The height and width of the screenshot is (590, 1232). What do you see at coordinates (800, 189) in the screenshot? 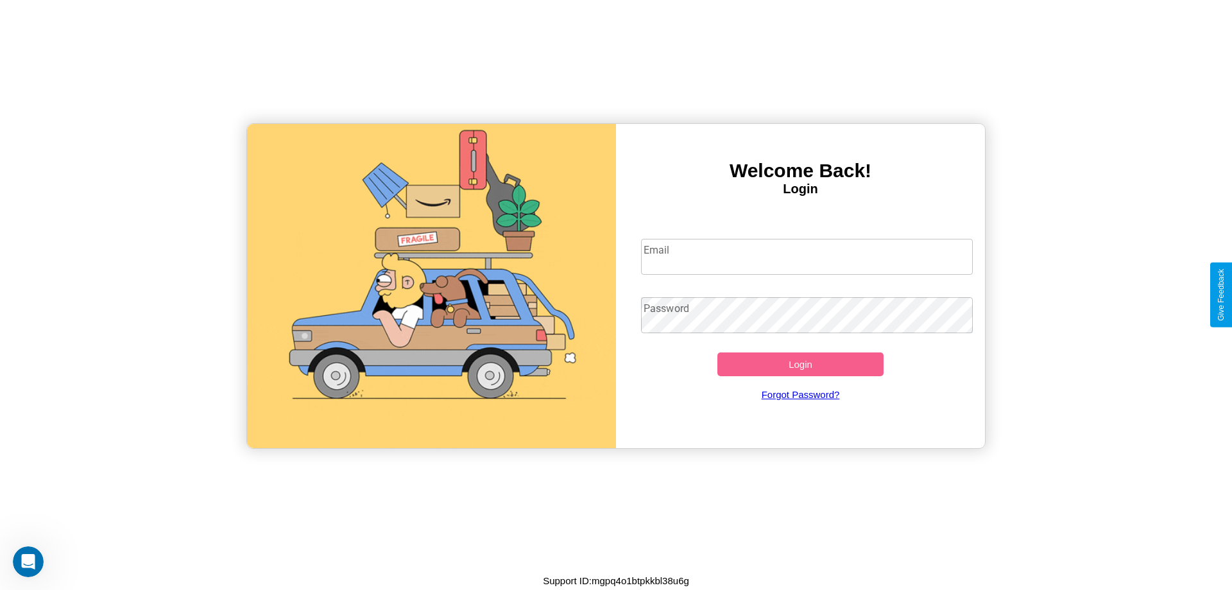
I see `h4: Login` at bounding box center [800, 189].